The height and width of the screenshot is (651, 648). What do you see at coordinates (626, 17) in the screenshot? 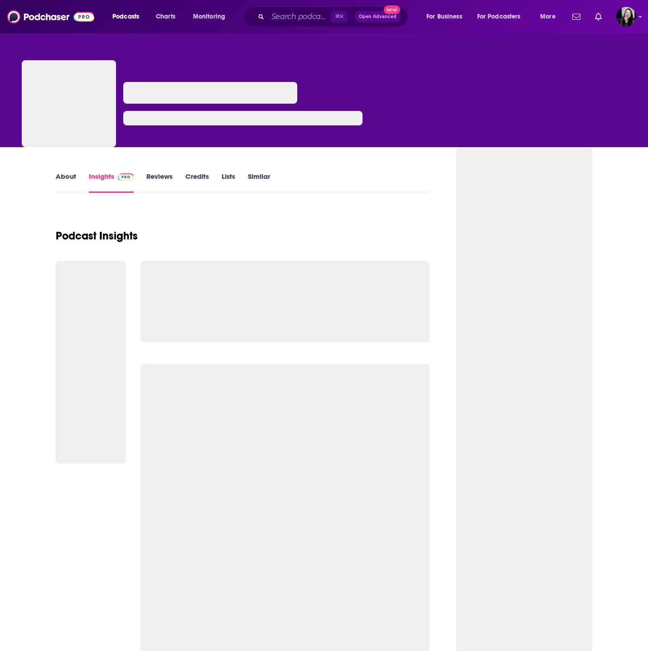
I see `button: Show profile menu` at bounding box center [626, 17].